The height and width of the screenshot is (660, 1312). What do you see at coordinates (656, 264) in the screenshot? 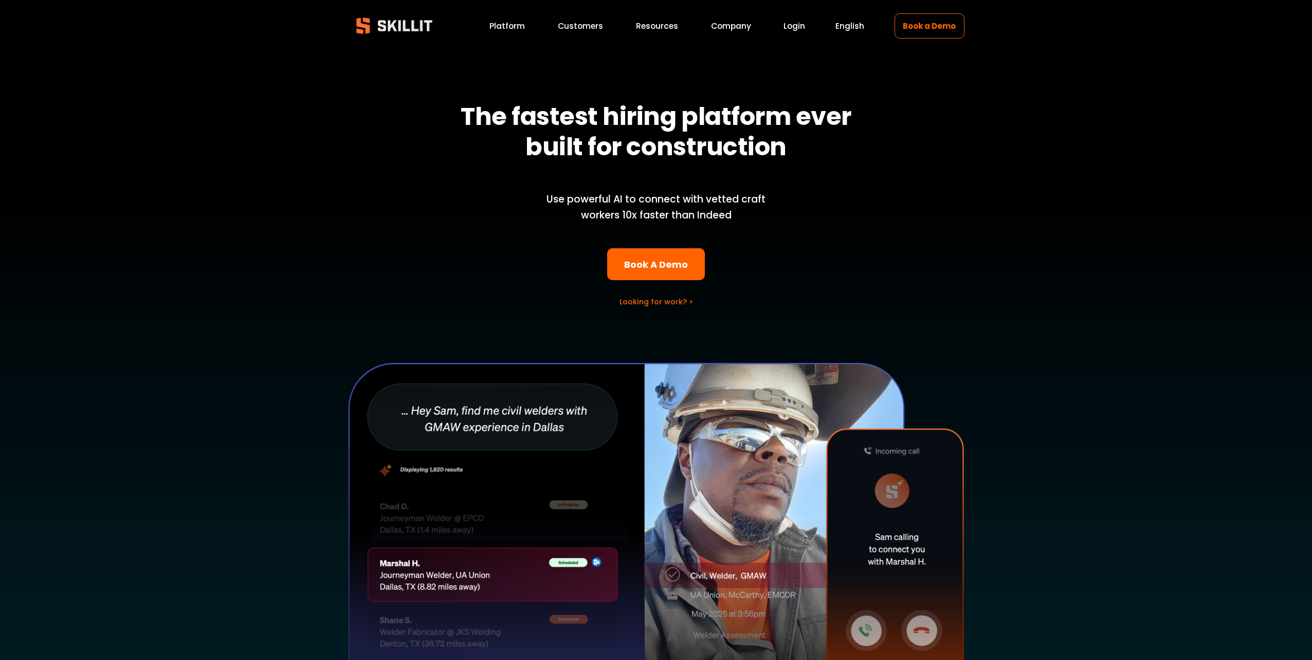
I see `a: Book A Demo` at bounding box center [656, 264].